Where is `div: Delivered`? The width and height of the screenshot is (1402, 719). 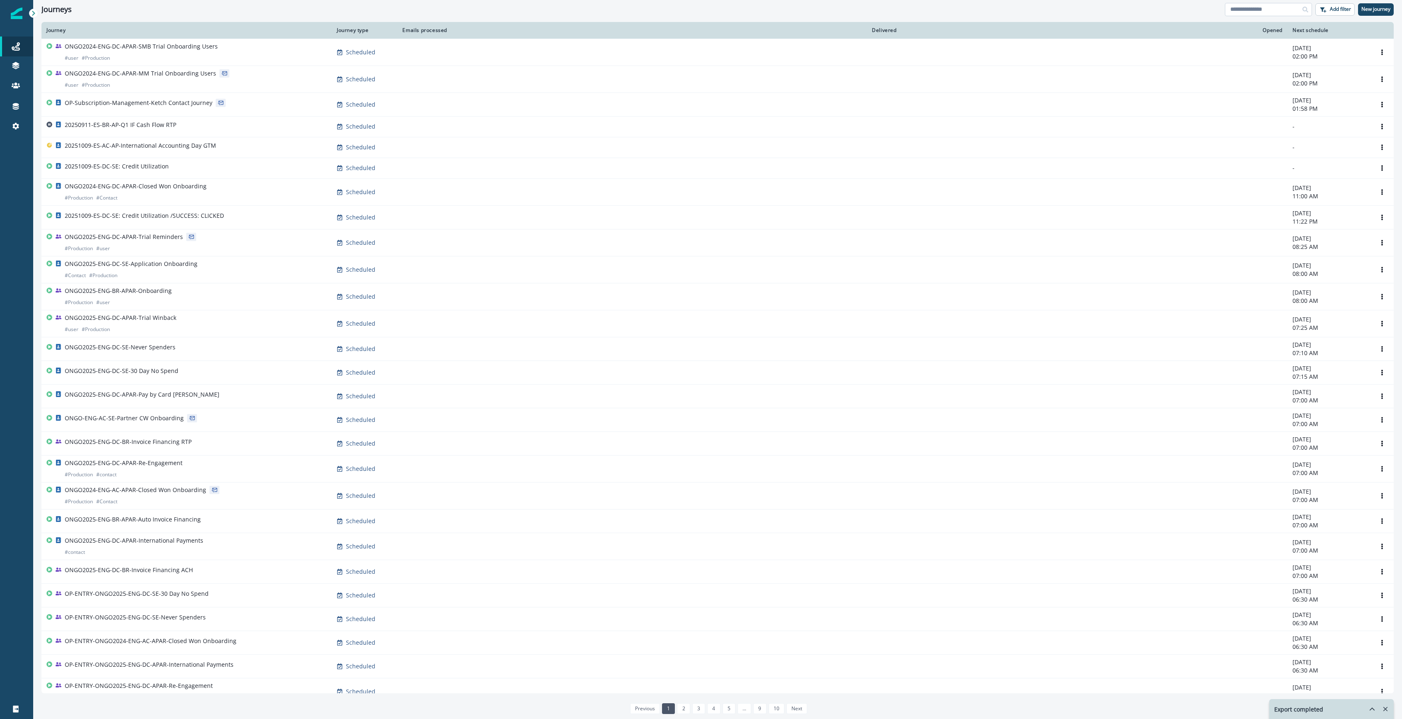 div: Delivered is located at coordinates (677, 30).